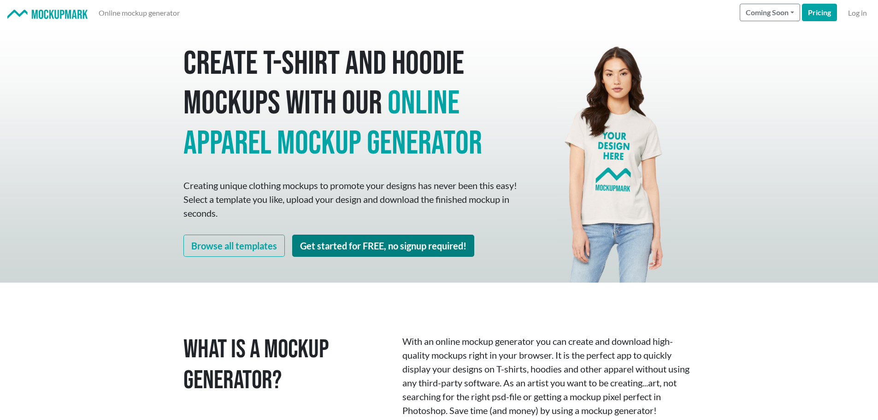 Image resolution: width=878 pixels, height=420 pixels. What do you see at coordinates (139, 13) in the screenshot?
I see `a: Online mockup generator` at bounding box center [139, 13].